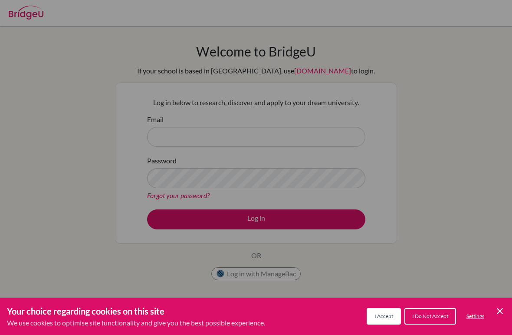 The width and height of the screenshot is (512, 335). I want to click on button: I Accept, so click(384, 316).